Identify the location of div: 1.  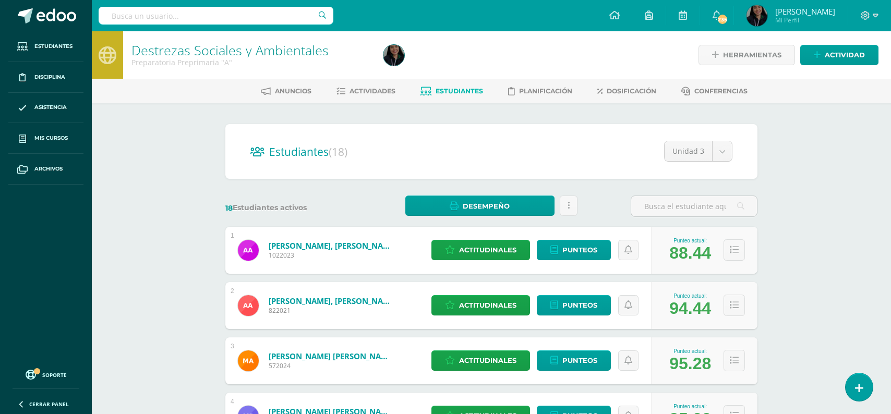
(232, 236).